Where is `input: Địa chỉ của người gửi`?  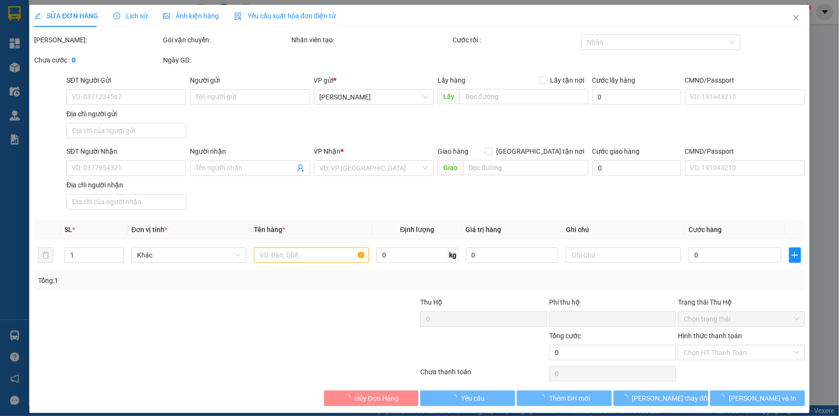
input: Địa chỉ của người gửi is located at coordinates (126, 131).